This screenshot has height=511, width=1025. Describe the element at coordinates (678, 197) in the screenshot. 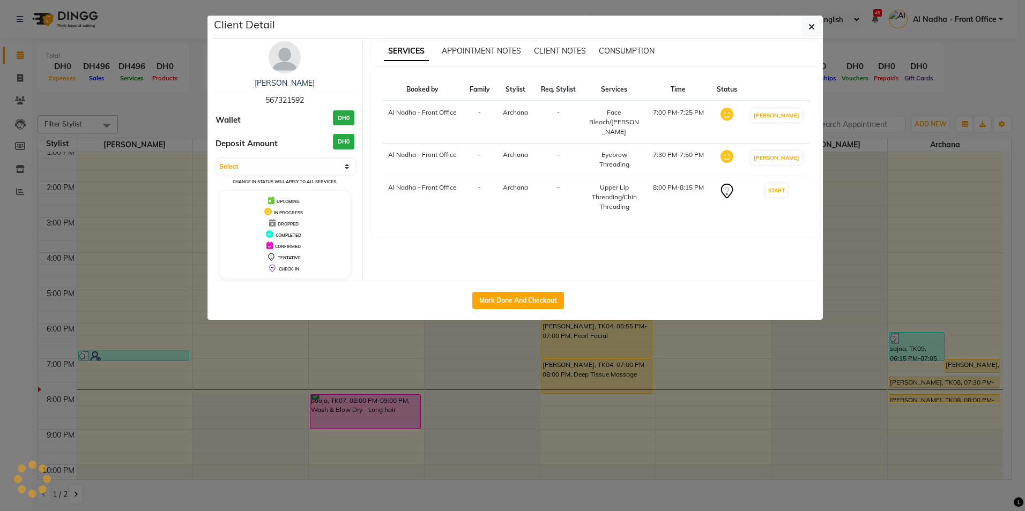

I see `td: 8:00 PM-8:15 PM` at that location.